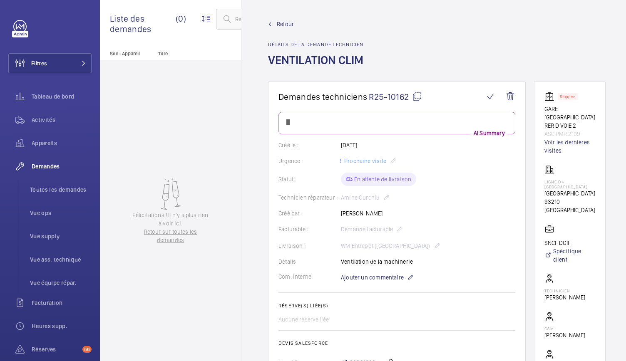 Image resolution: width=626 pixels, height=361 pixels. What do you see at coordinates (62, 327) in the screenshot?
I see `span: Heures supp.` at bounding box center [62, 327].